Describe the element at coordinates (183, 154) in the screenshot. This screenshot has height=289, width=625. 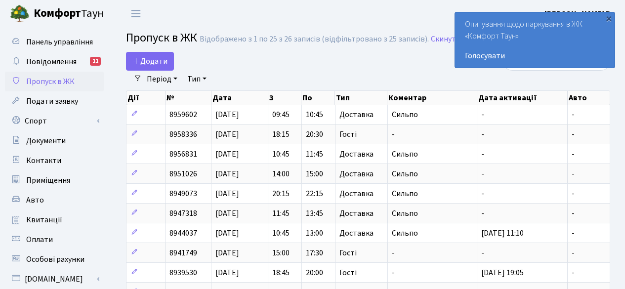
I see `span: 8956831` at that location.